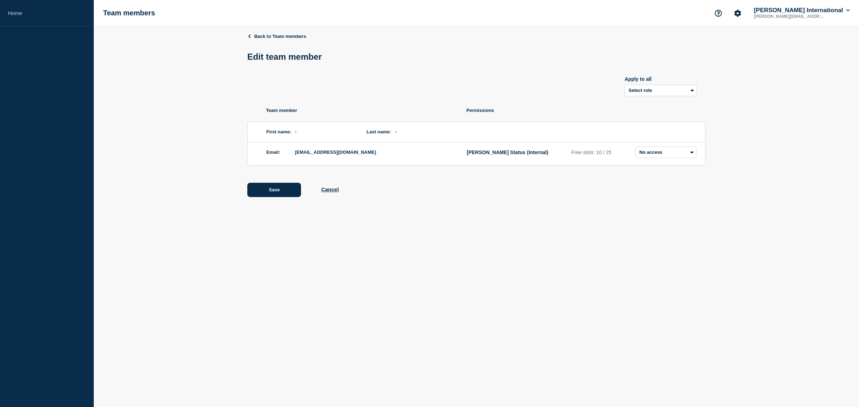 This screenshot has width=859, height=407. Describe the element at coordinates (660, 91) in the screenshot. I see `select: Apply to all` at that location.